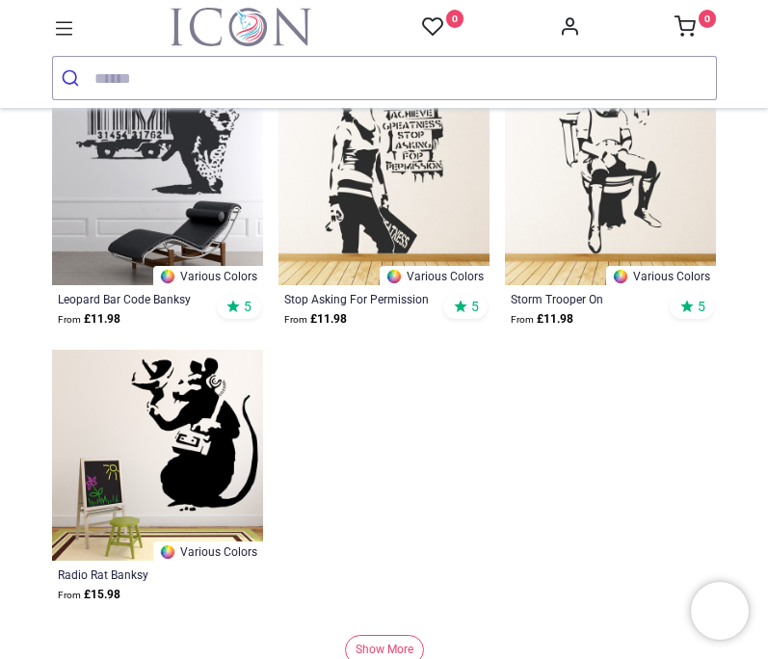 This screenshot has height=659, width=768. What do you see at coordinates (138, 299) in the screenshot?
I see `div: Leopard Bar Code Banksy` at bounding box center [138, 299].